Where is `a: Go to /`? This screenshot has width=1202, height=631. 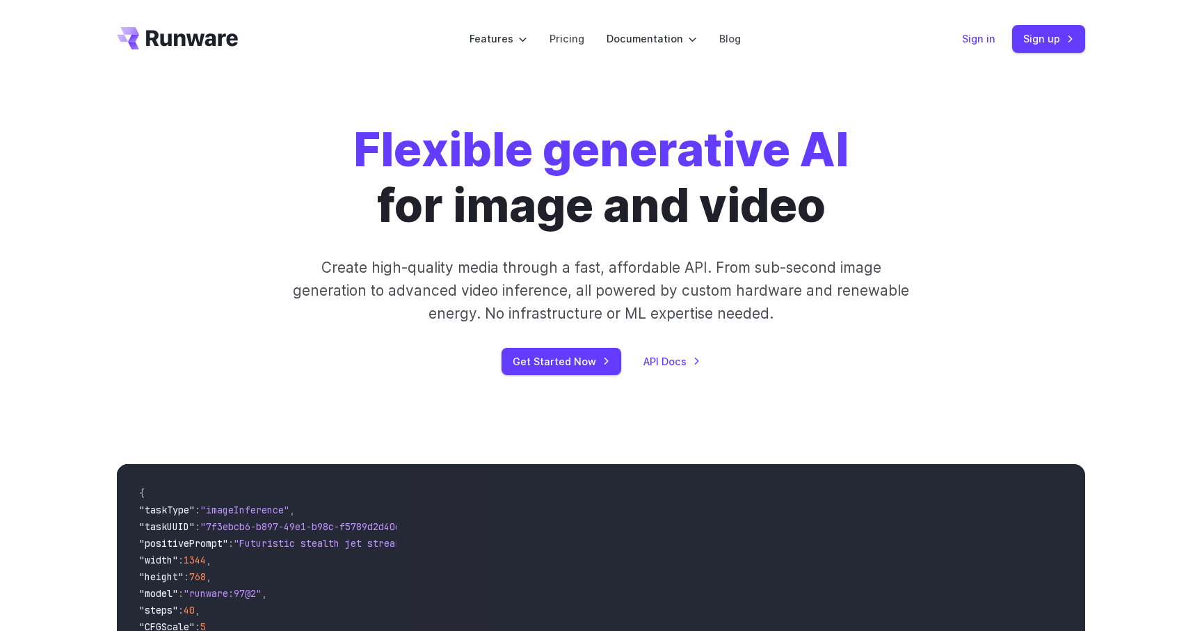 a: Go to / is located at coordinates (177, 38).